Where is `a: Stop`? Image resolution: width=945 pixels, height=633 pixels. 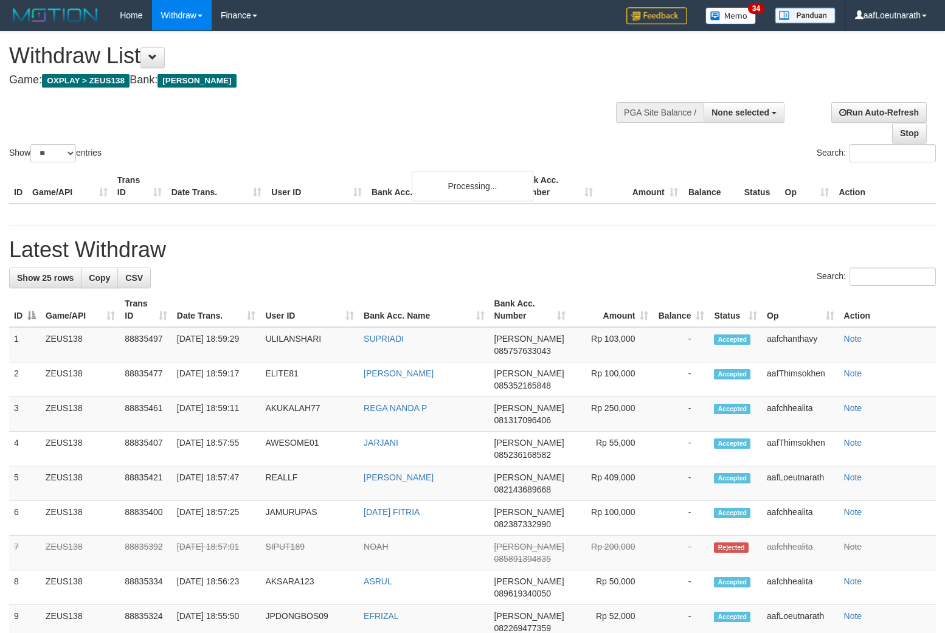 a: Stop is located at coordinates (909, 133).